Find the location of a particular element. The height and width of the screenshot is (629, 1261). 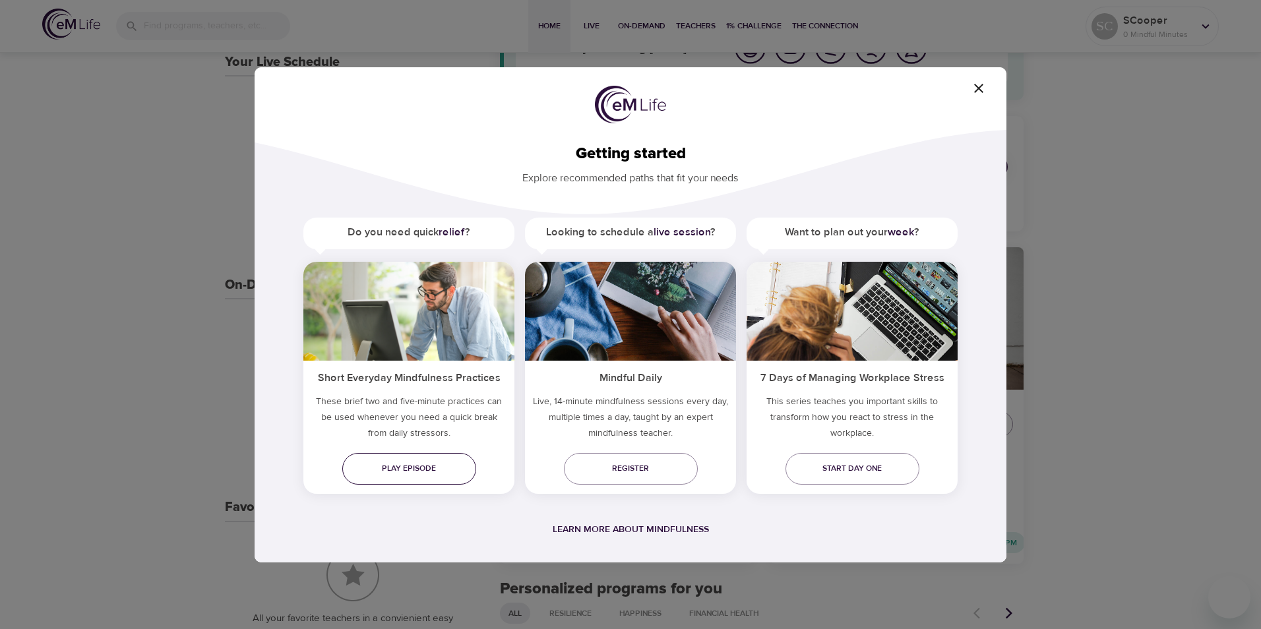

span: Play episode is located at coordinates (409, 468).